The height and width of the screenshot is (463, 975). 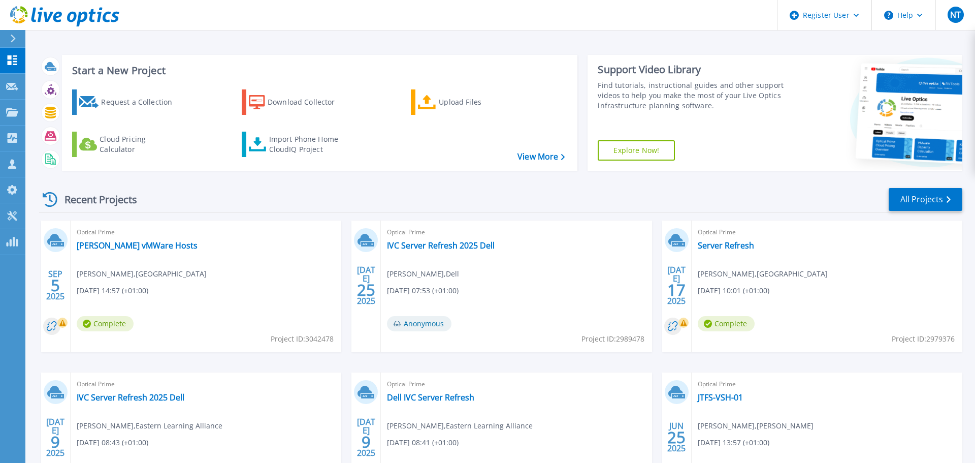 What do you see at coordinates (693, 70) in the screenshot?
I see `div: Support Video Library` at bounding box center [693, 70].